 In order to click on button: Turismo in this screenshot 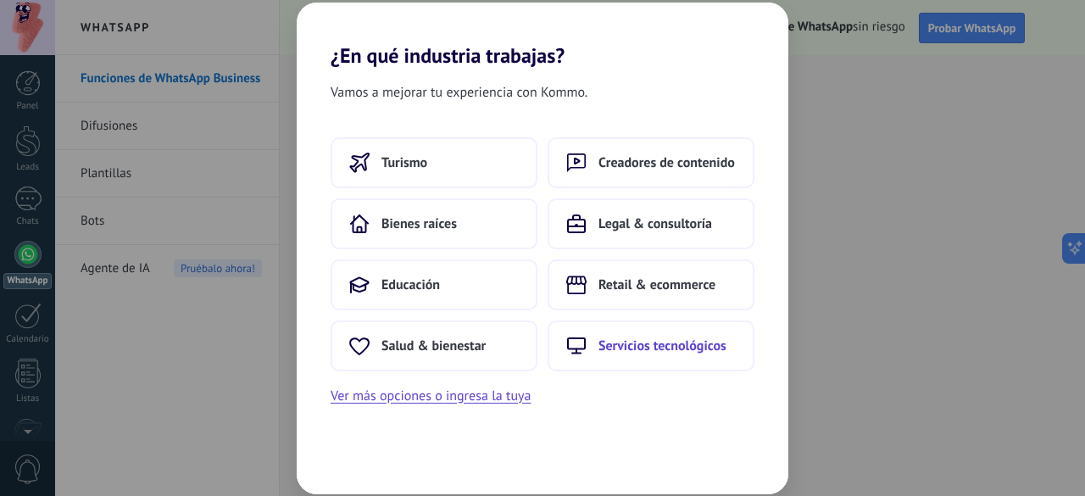, I will do `click(434, 163)`.